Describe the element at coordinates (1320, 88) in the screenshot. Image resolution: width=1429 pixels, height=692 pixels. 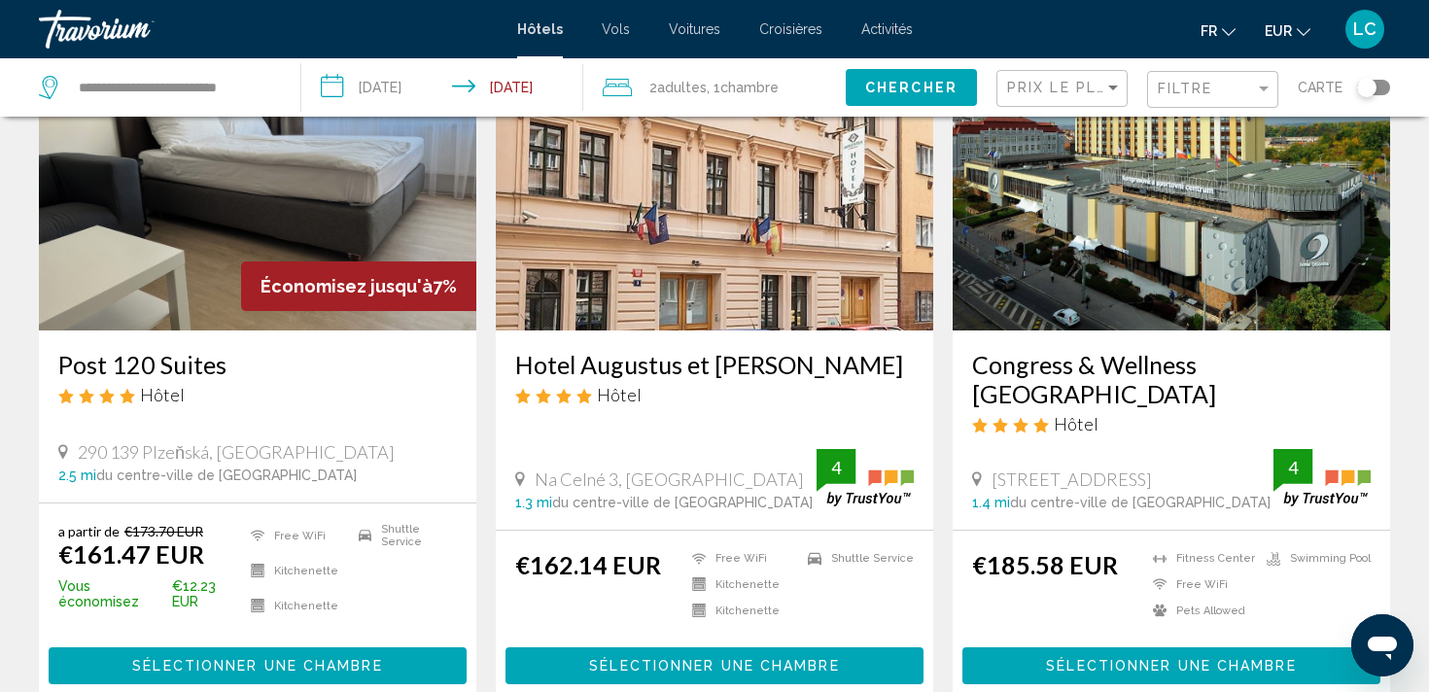
I see `span: Carte` at that location.